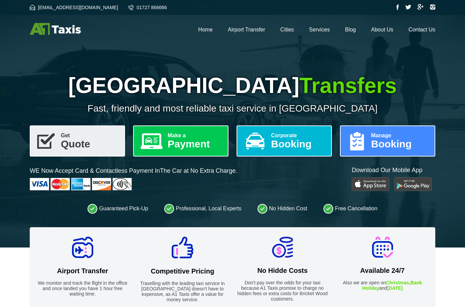  I want to click on strong: Bank Holiday, so click(392, 285).